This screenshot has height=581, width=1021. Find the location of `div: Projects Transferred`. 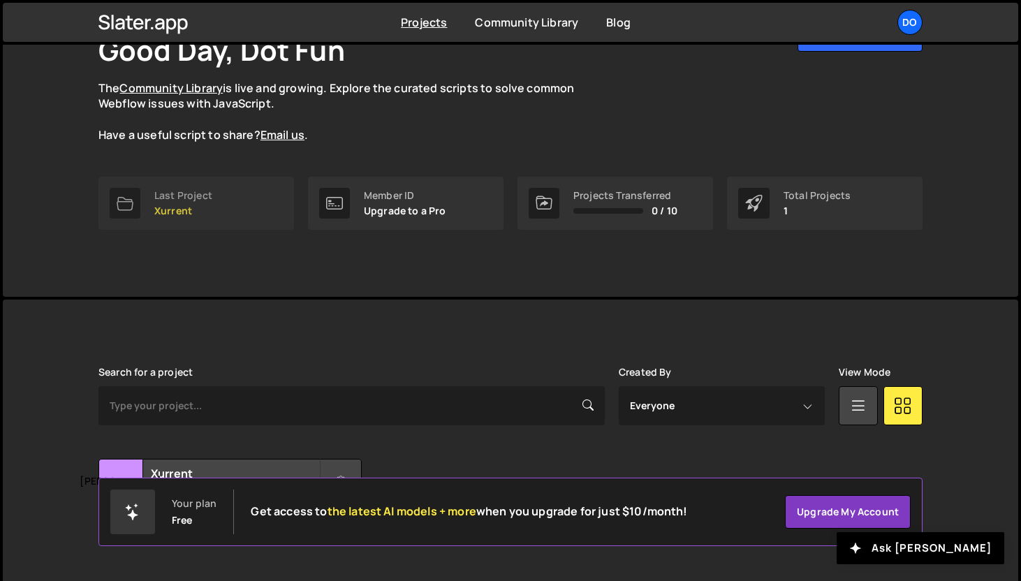

div: Projects Transferred is located at coordinates (625, 196).